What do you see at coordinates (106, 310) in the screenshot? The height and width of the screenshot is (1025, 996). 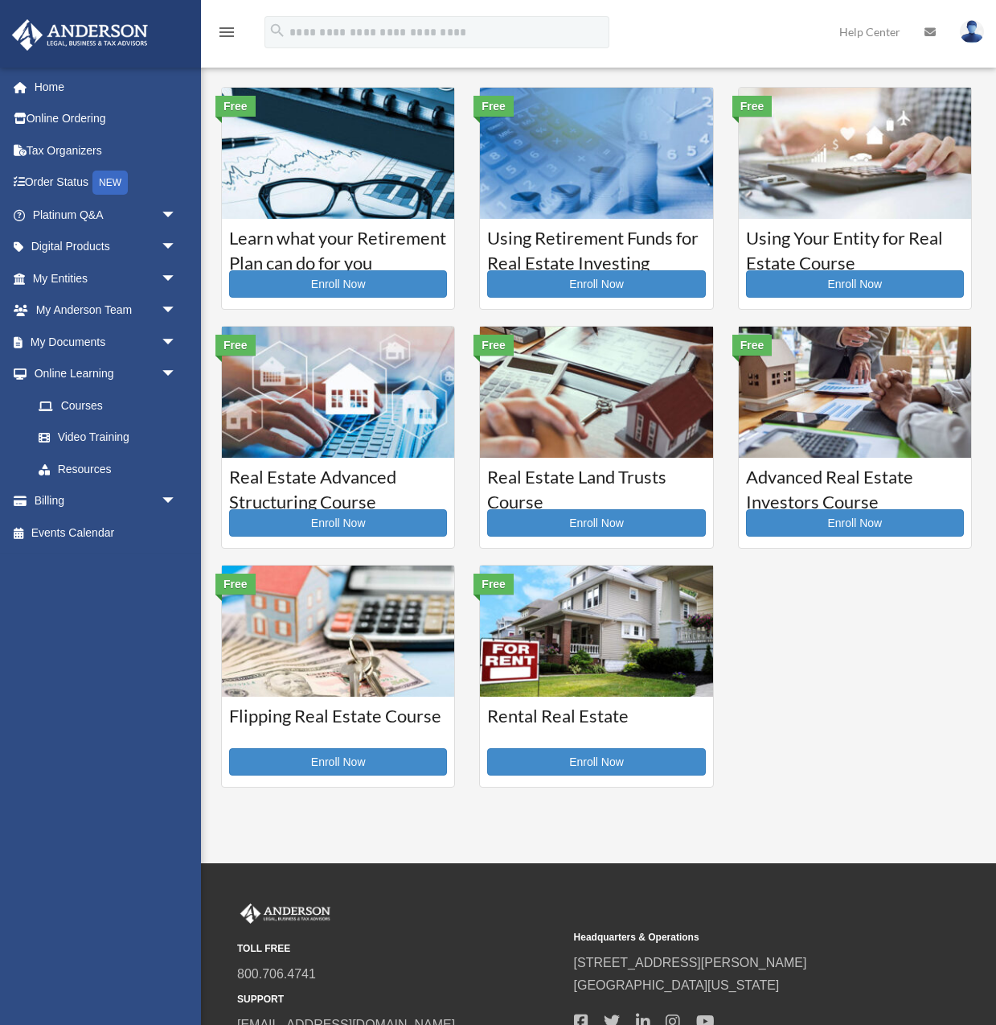 I see `a: My Anderson Teamarrow_drop_down` at bounding box center [106, 310].